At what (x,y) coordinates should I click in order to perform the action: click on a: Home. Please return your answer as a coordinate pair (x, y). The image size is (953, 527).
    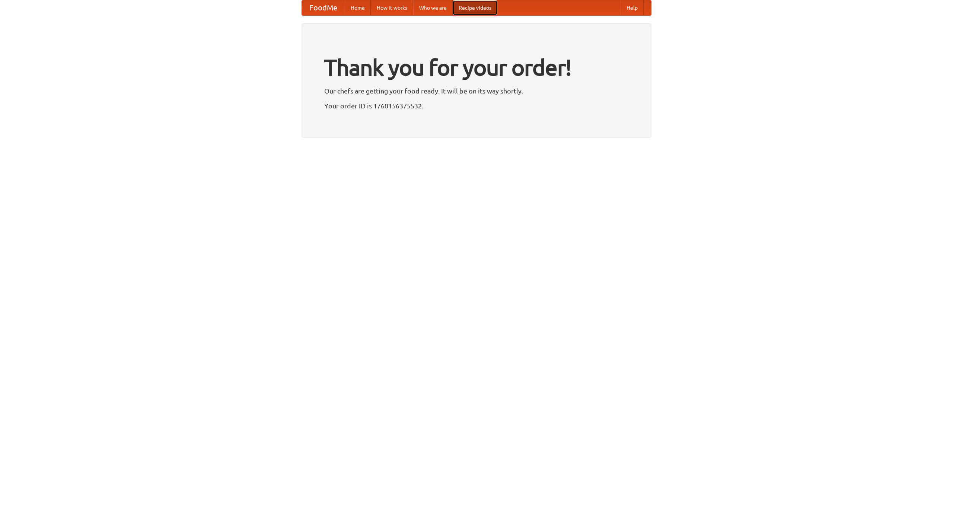
    Looking at the image, I should click on (358, 8).